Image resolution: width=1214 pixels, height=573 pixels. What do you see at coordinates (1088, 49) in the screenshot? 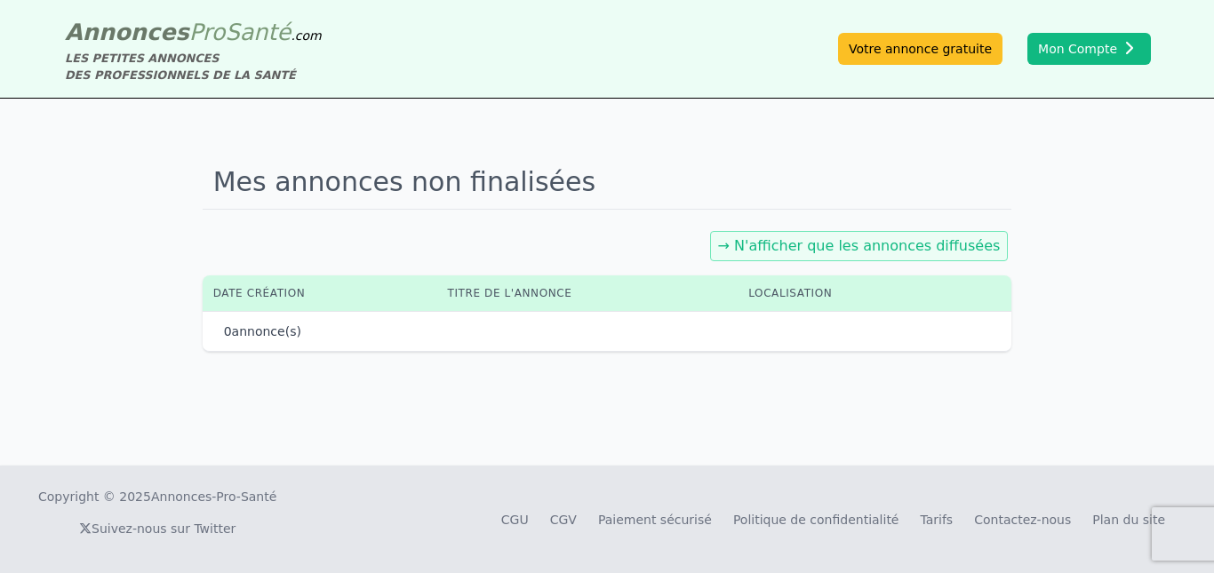
I see `button: Mon Compte` at bounding box center [1088, 49].